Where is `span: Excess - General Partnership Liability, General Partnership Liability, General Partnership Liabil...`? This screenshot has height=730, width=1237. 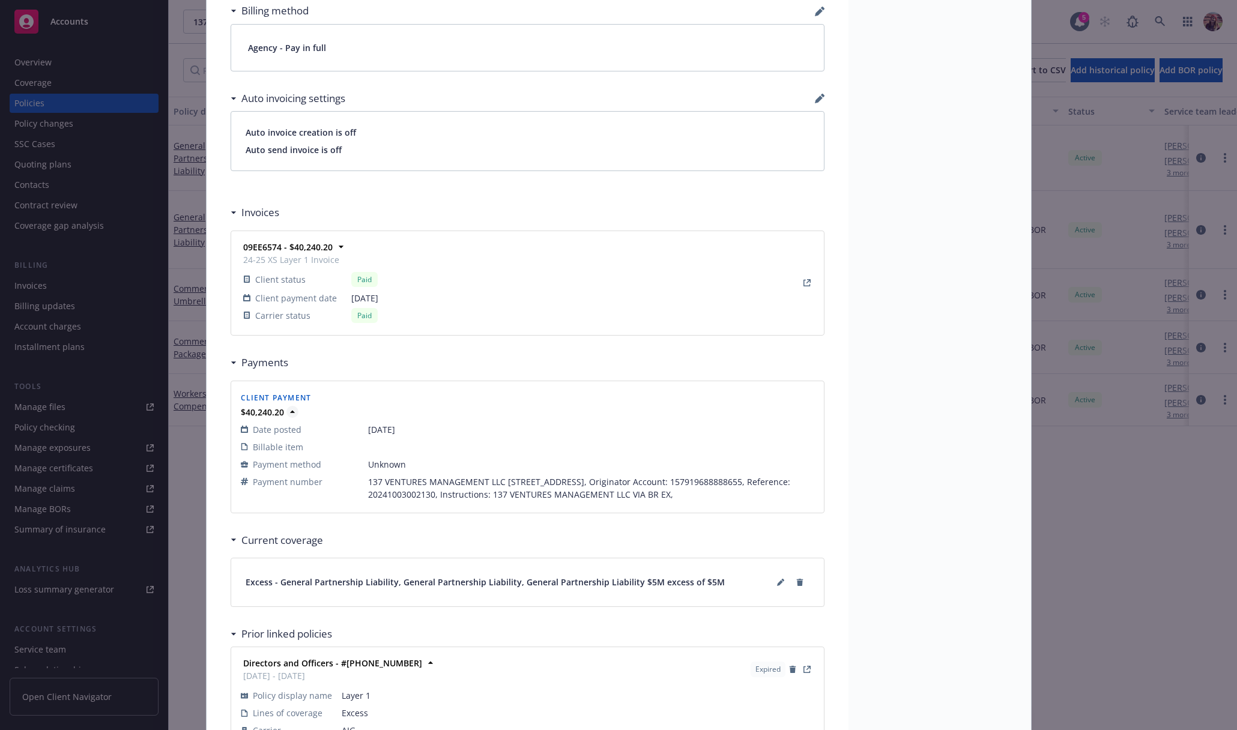
span: Excess - General Partnership Liability, General Partnership Liability, General Partnership Liabil... is located at coordinates (485, 582).